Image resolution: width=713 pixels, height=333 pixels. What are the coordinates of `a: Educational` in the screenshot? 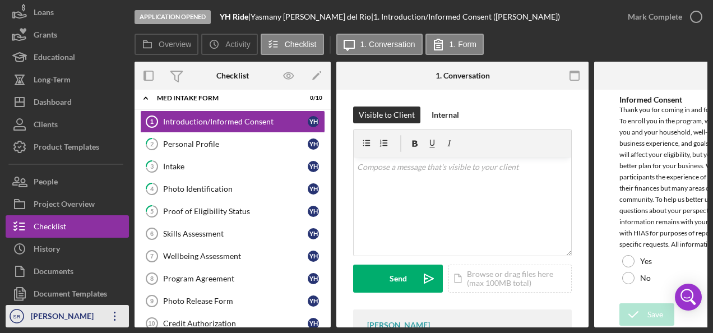 It's located at (67, 57).